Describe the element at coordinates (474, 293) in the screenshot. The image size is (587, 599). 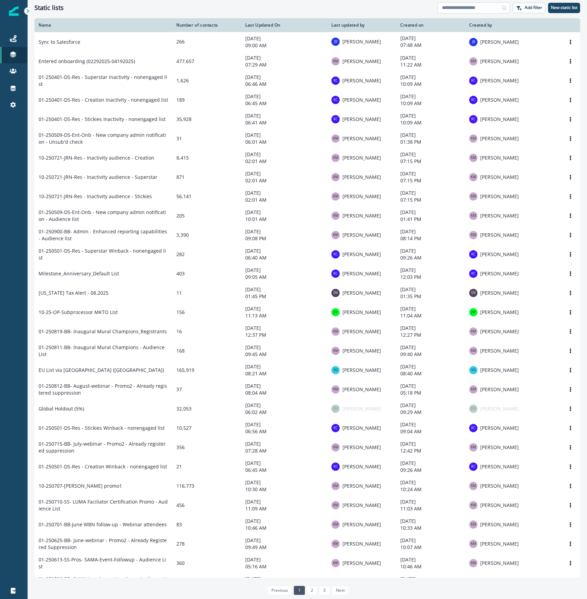
I see `div: Dave VerMerris` at that location.